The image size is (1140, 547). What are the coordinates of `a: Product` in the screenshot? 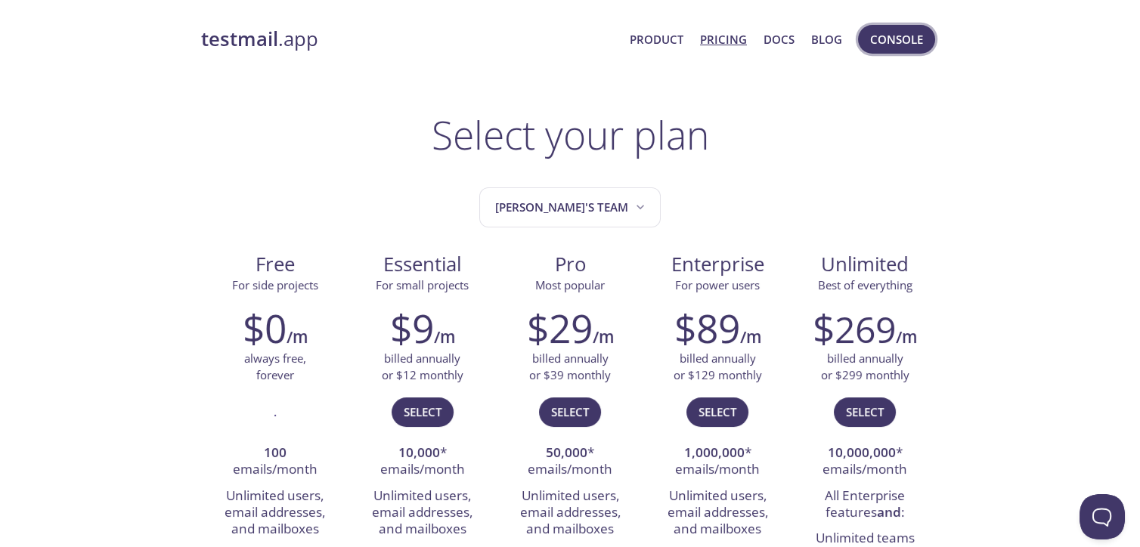 It's located at (656, 39).